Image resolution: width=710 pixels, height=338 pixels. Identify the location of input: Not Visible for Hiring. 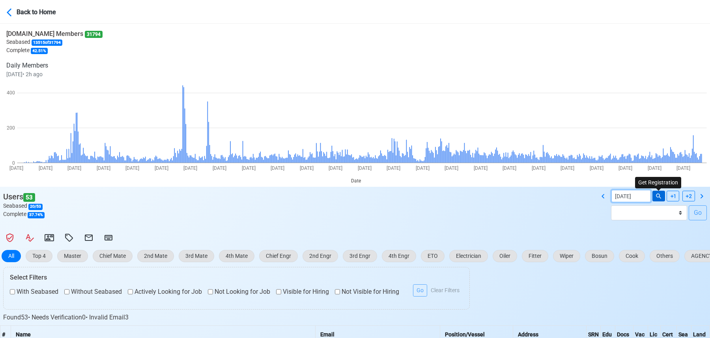
(337, 292).